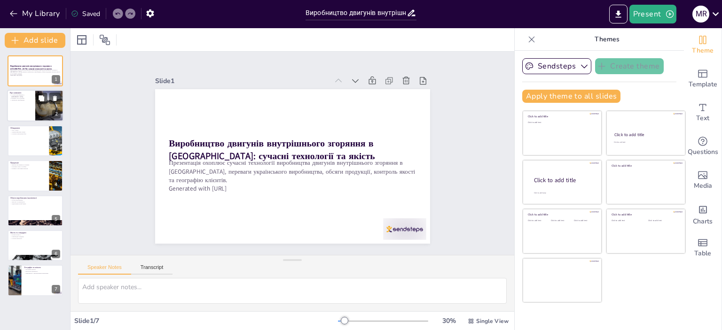 The width and height of the screenshot is (722, 330). I want to click on button: Export to PowerPoint, so click(618, 14).